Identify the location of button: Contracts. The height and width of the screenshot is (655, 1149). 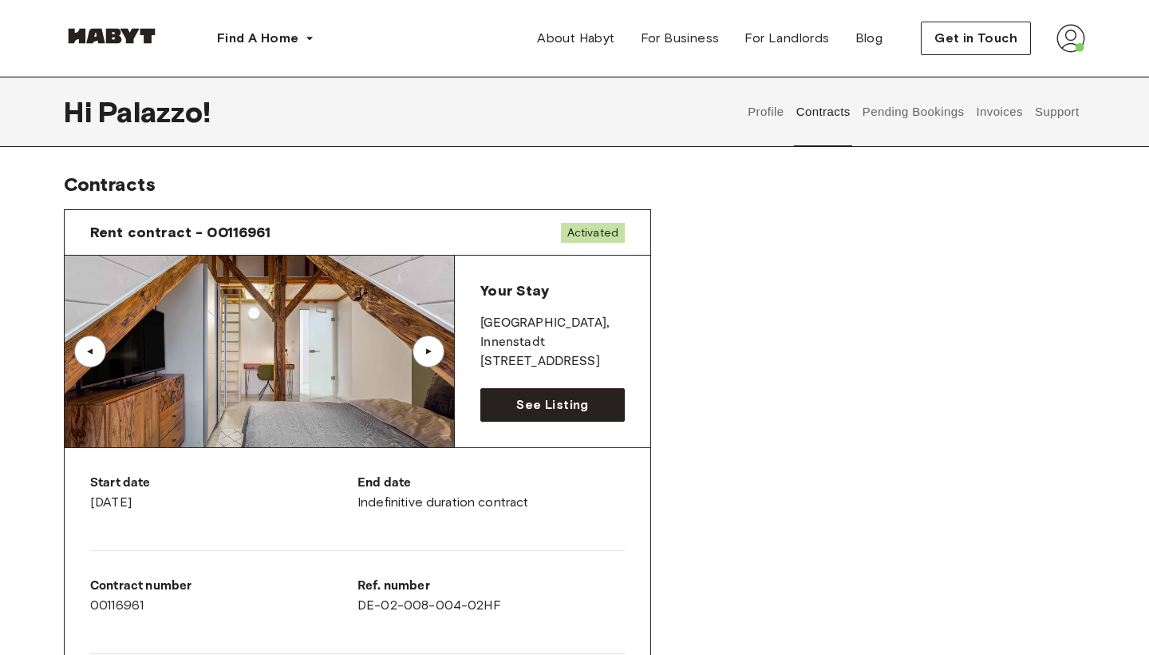
(823, 112).